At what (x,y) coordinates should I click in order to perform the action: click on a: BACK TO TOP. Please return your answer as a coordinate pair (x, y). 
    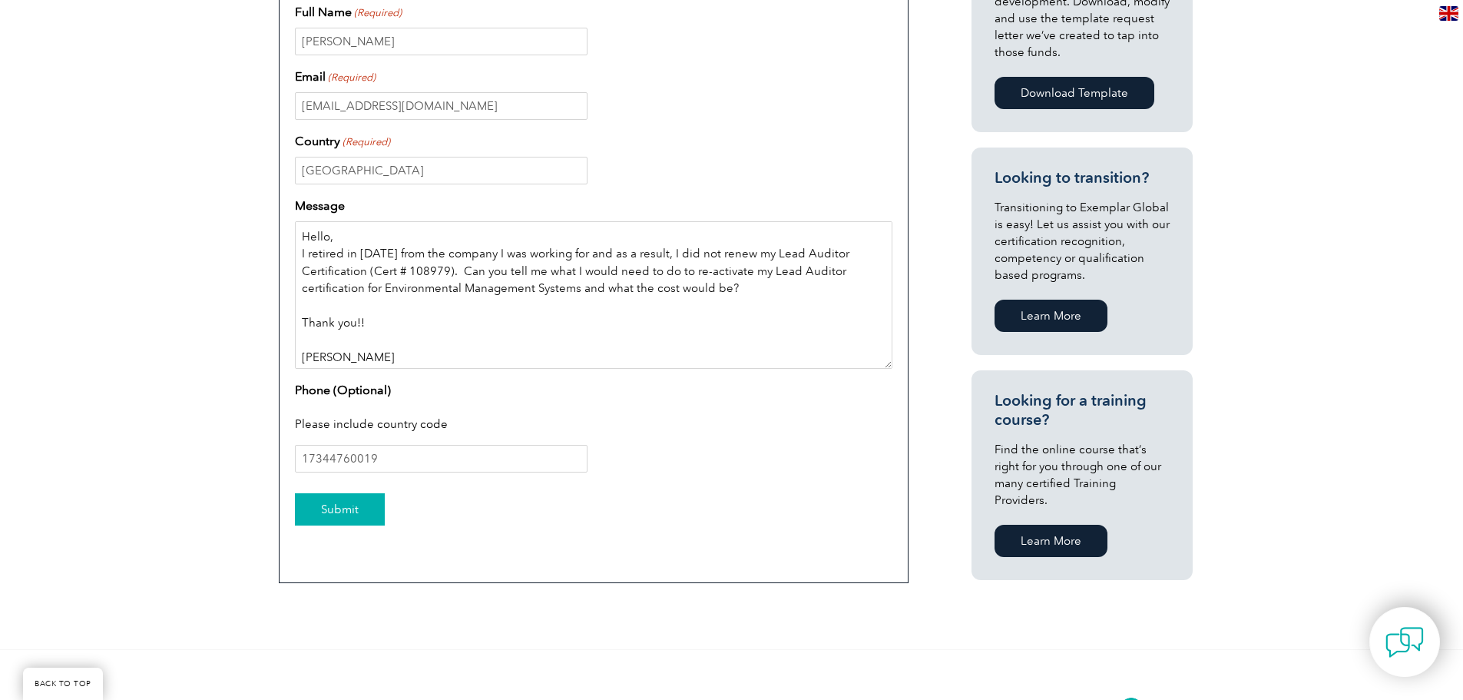
    Looking at the image, I should click on (63, 683).